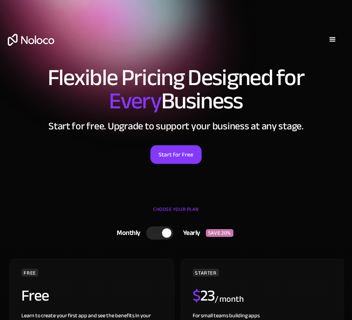 The image size is (352, 320). Describe the element at coordinates (30, 272) in the screenshot. I see `div: FREE` at that location.